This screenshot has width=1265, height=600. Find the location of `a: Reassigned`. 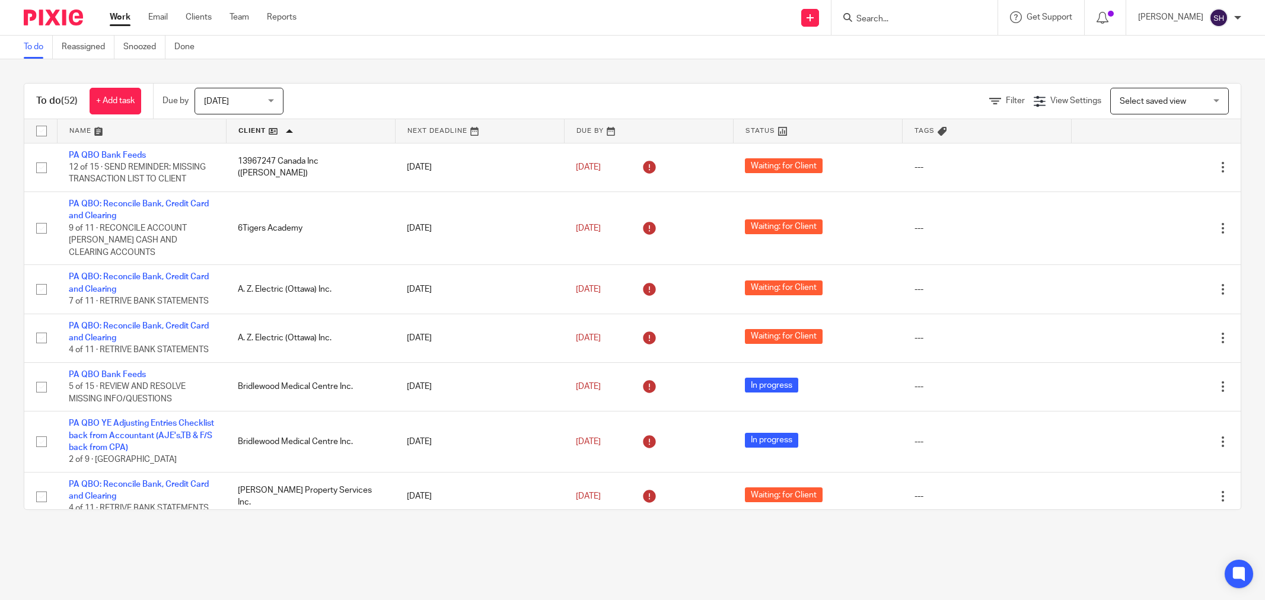

a: Reassigned is located at coordinates (88, 47).